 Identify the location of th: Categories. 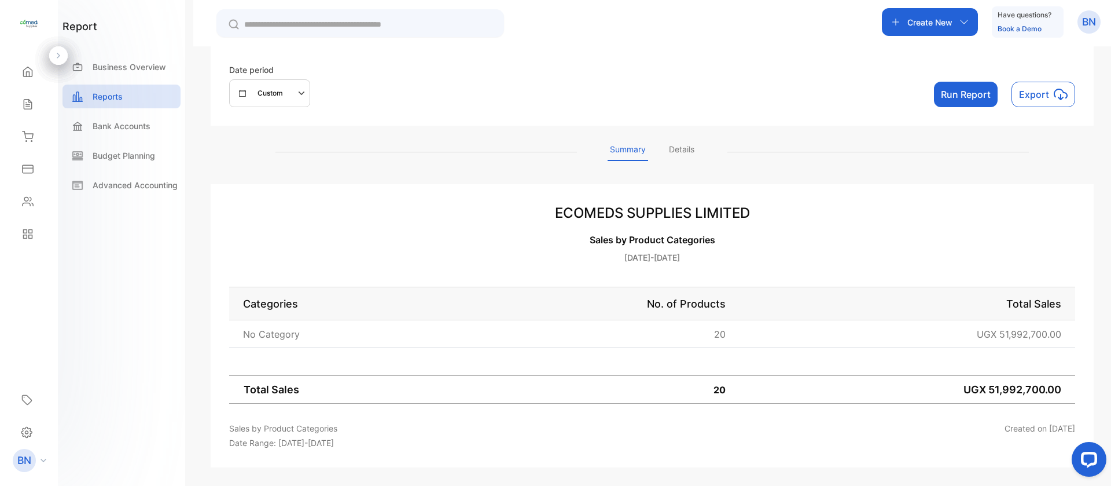
(342, 303).